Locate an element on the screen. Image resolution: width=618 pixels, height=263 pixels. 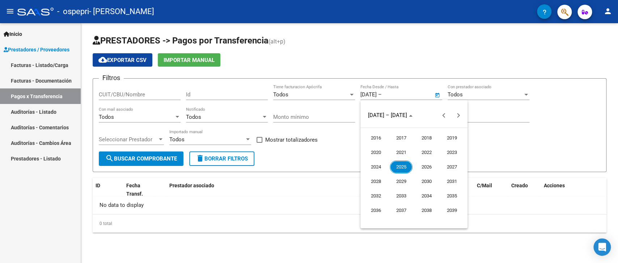
span: 2025 is located at coordinates (401, 167).